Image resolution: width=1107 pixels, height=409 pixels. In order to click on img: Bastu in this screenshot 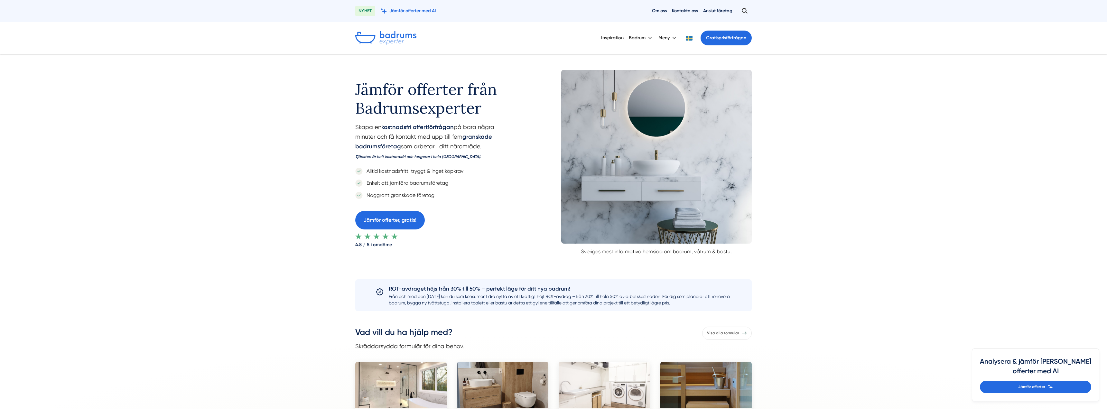, I will do `click(706, 385)`.